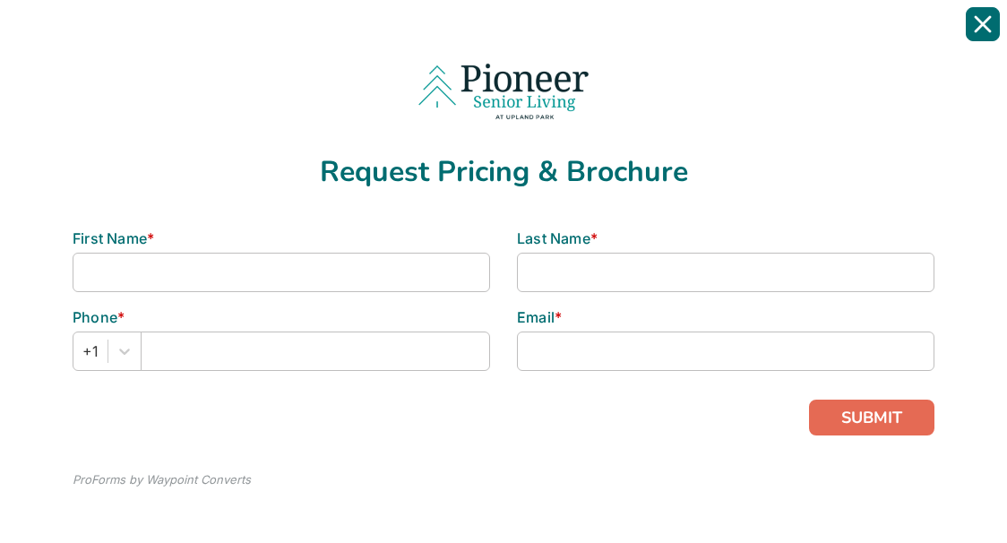 The image size is (1007, 543). What do you see at coordinates (554, 238) in the screenshot?
I see `span: Last Name` at bounding box center [554, 238].